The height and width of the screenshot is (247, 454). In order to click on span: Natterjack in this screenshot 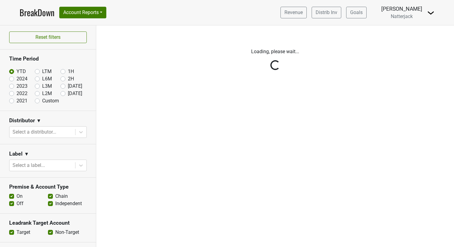, I will do `click(402, 16)`.